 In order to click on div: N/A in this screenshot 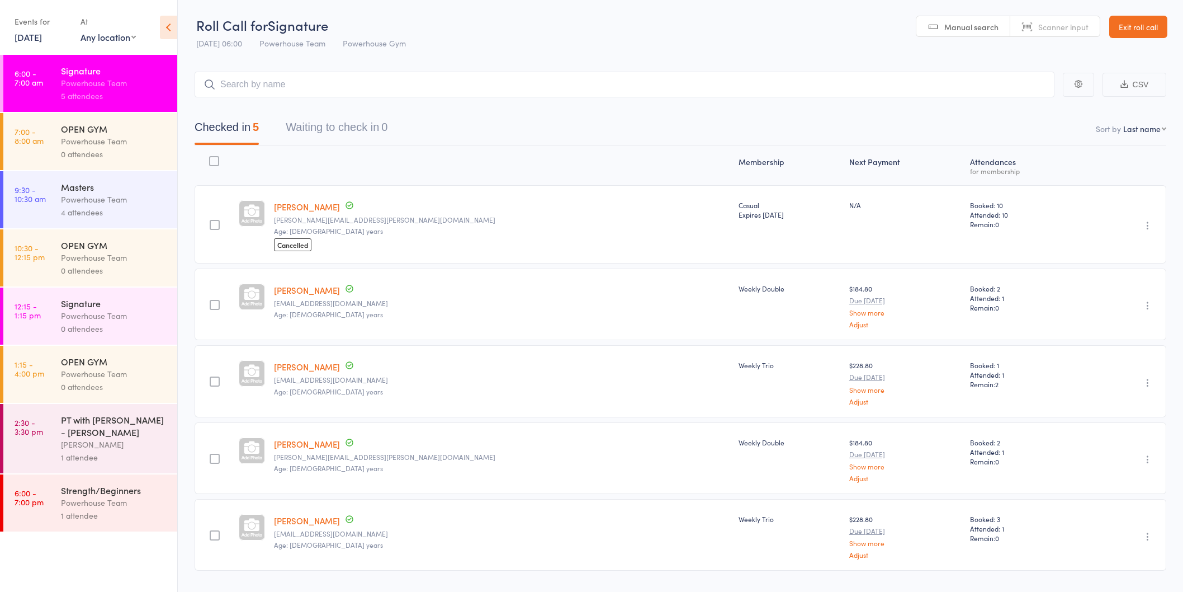, I will do `click(905, 205)`.